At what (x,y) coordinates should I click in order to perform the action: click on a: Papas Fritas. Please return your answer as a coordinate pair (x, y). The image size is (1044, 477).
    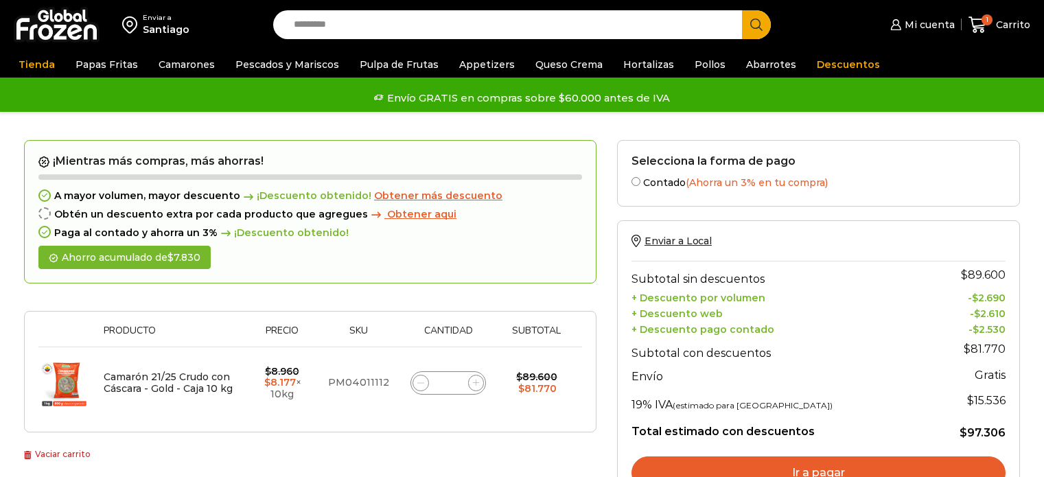
    Looking at the image, I should click on (106, 65).